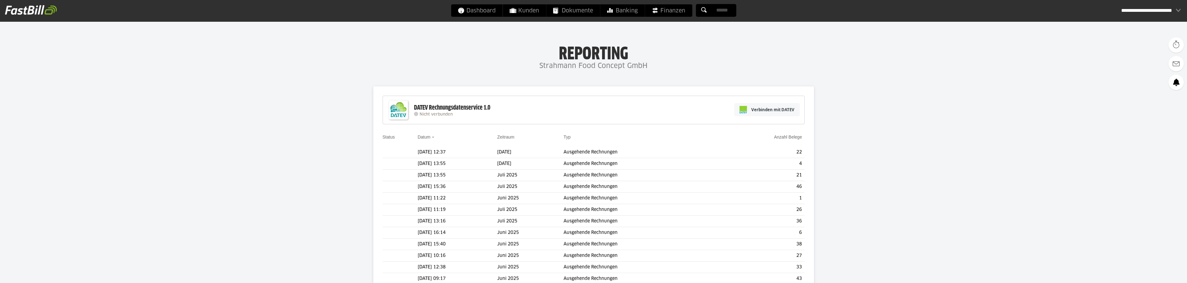 This screenshot has height=283, width=1187. What do you see at coordinates (761, 187) in the screenshot?
I see `td: 46` at bounding box center [761, 187].